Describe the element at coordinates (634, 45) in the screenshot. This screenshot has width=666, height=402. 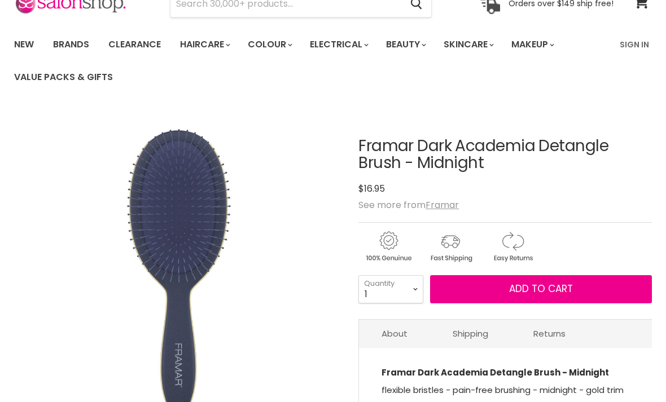
I see `a: Sign In` at that location.